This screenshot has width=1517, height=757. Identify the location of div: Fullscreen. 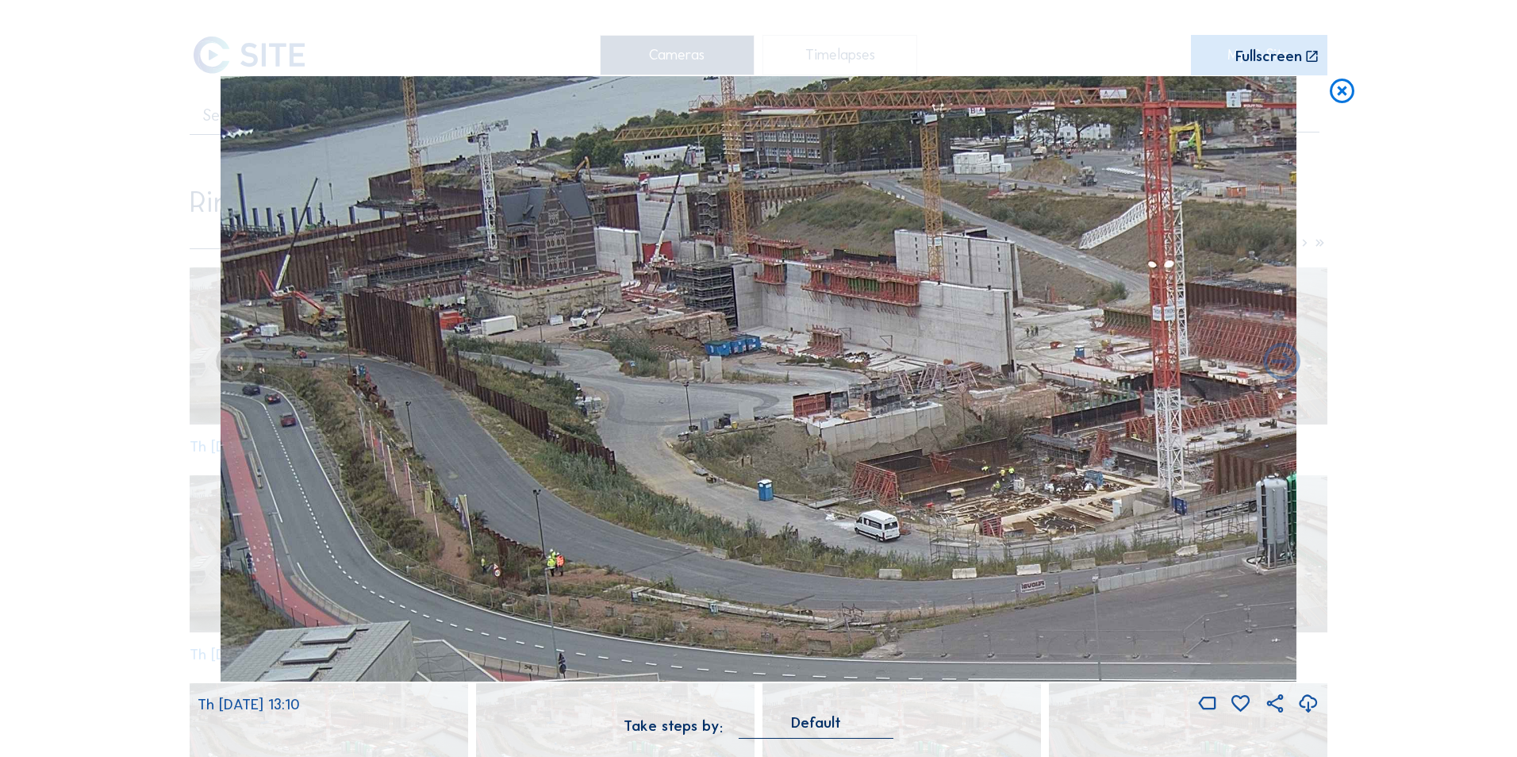
(1269, 57).